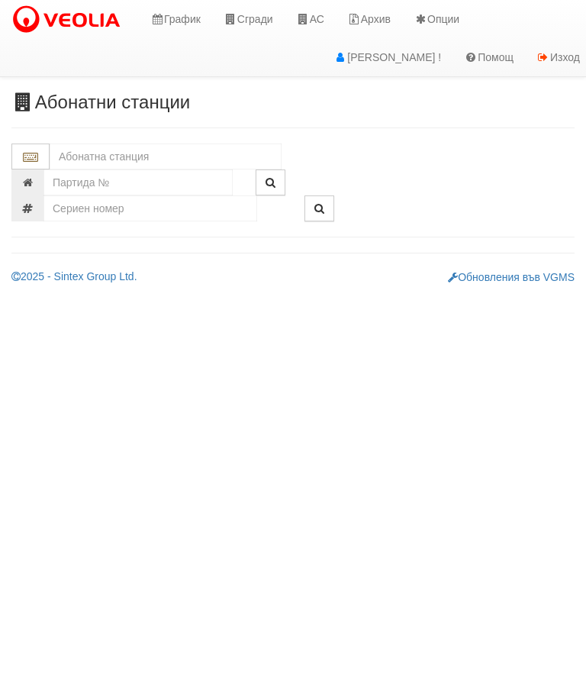  What do you see at coordinates (166, 157) in the screenshot?
I see `input: Абонатна станция` at bounding box center [166, 157].